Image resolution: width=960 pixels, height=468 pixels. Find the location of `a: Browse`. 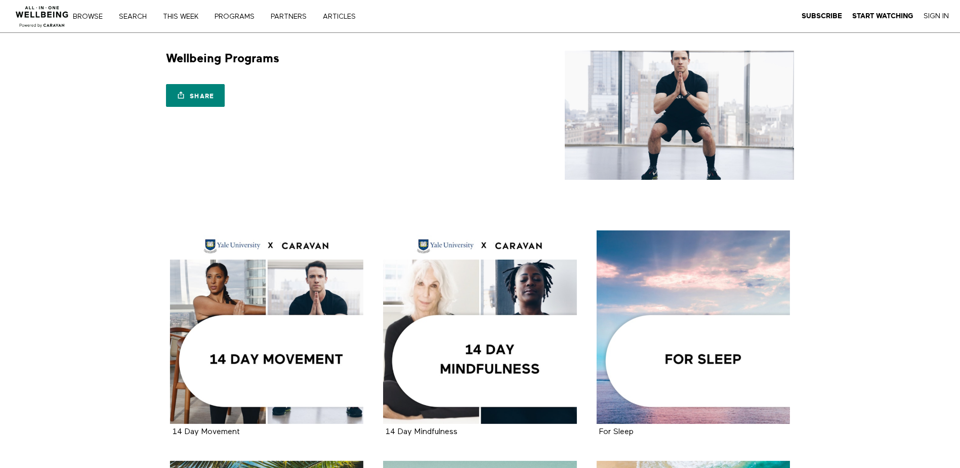

a: Browse is located at coordinates (91, 17).